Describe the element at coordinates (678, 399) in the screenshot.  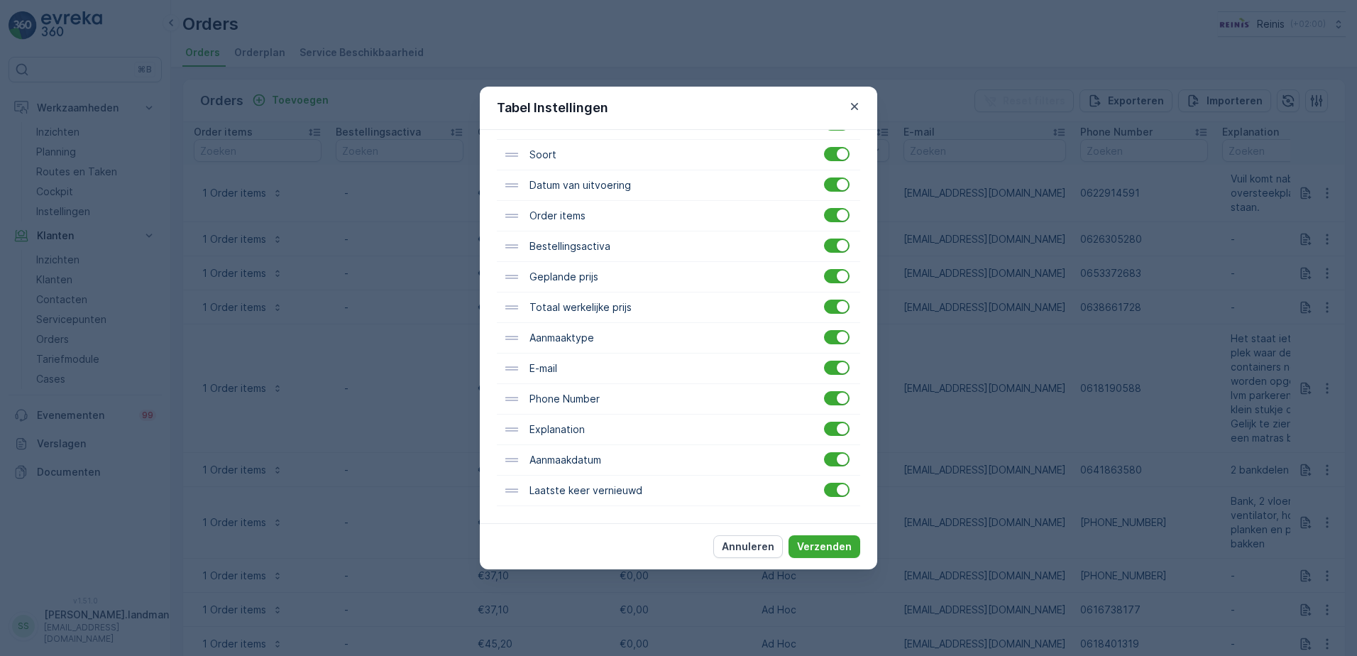
I see `div: Phone Number` at that location.